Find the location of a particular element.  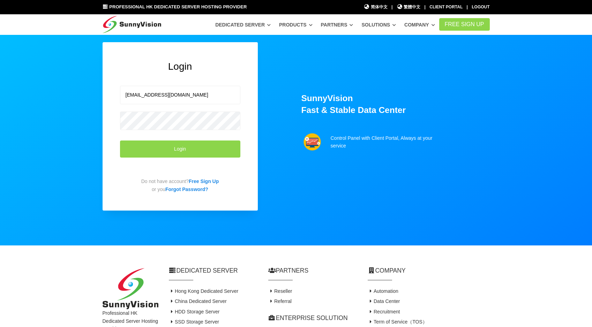

a: Reseller is located at coordinates (280, 291).